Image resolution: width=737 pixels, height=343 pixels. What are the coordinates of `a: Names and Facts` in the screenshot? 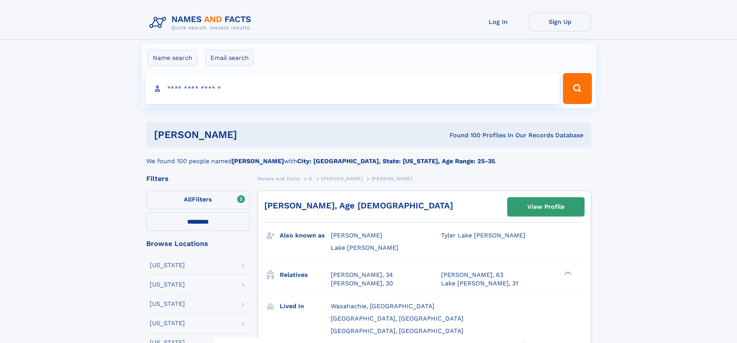 It's located at (279, 178).